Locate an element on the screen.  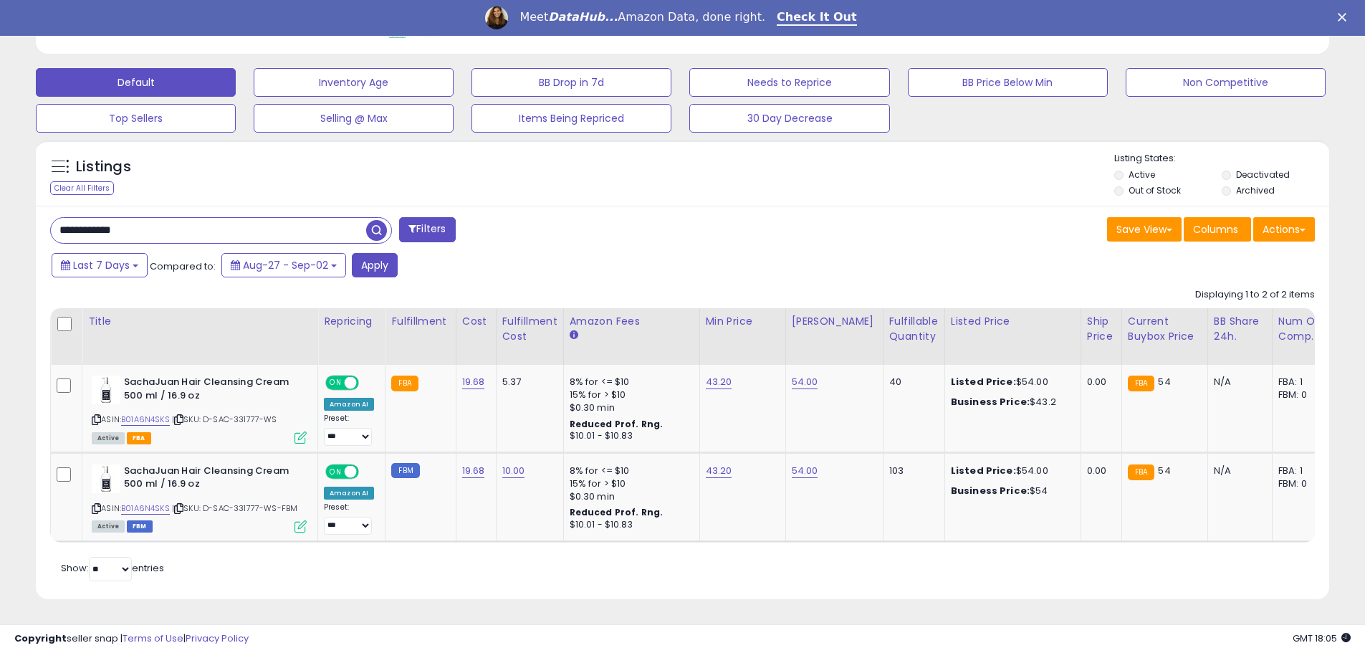
div: 5.37 is located at coordinates (527, 382).